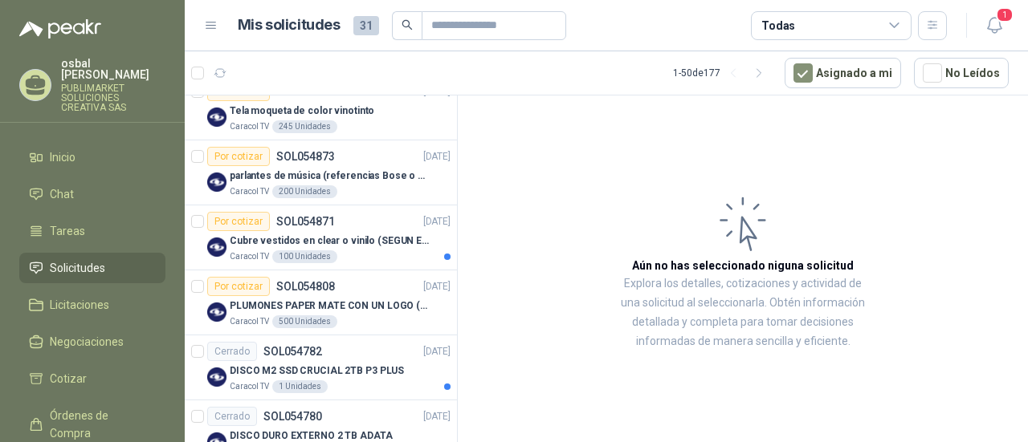 The image size is (1028, 442). What do you see at coordinates (778, 26) in the screenshot?
I see `div: Todas` at bounding box center [778, 26].